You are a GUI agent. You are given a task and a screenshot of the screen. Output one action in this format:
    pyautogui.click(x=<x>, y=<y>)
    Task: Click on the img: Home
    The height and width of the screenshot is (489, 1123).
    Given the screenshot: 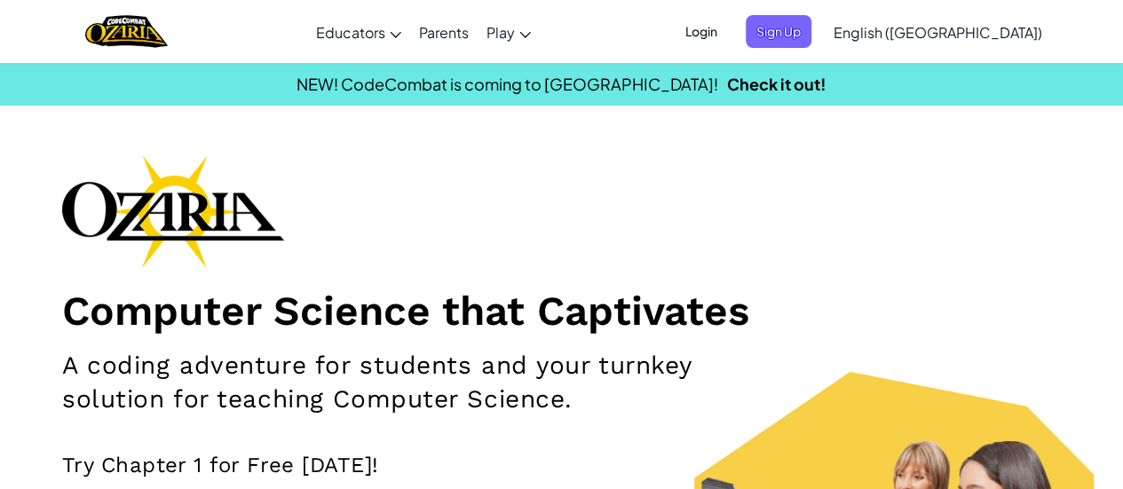 What is the action you would take?
    pyautogui.click(x=126, y=31)
    